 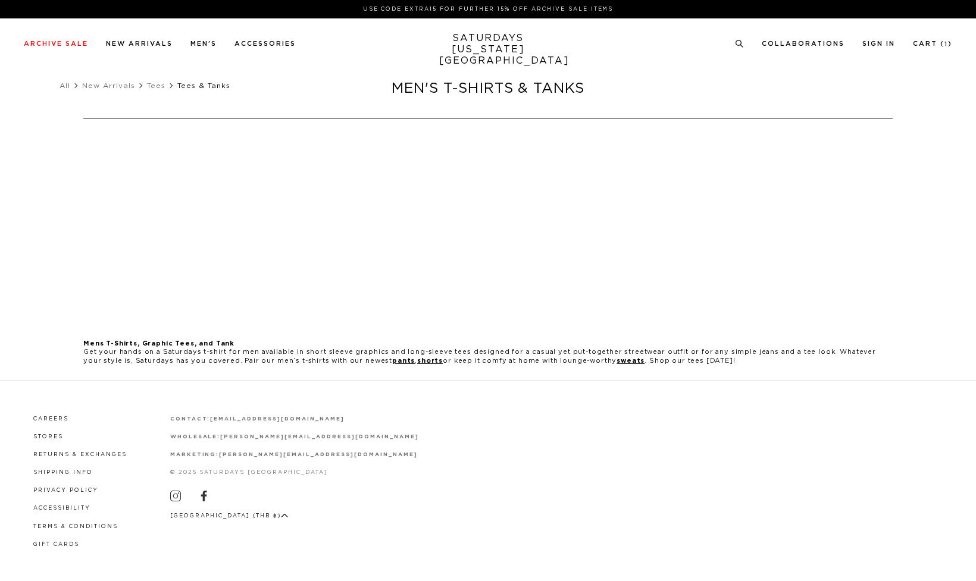 I want to click on a: All, so click(x=65, y=86).